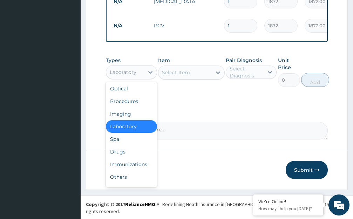 This screenshot has height=219, width=353. Describe the element at coordinates (131, 177) in the screenshot. I see `div: Others` at that location.